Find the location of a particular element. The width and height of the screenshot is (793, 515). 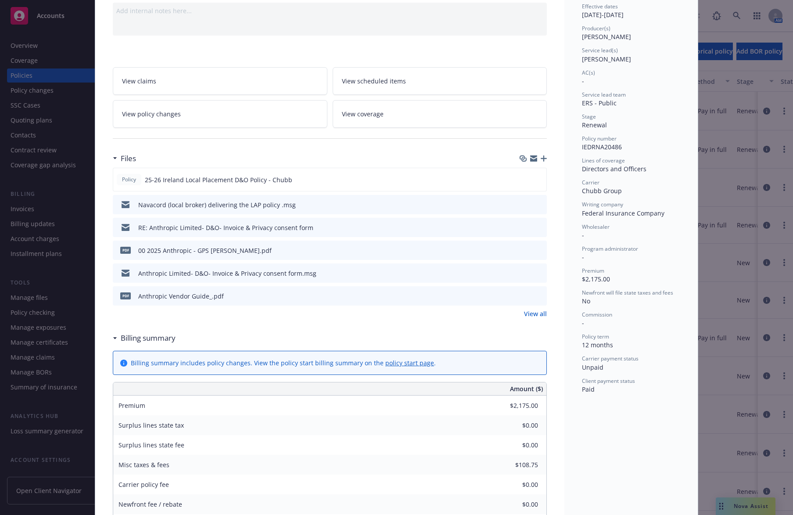

span: Chubb Group is located at coordinates (602, 190).